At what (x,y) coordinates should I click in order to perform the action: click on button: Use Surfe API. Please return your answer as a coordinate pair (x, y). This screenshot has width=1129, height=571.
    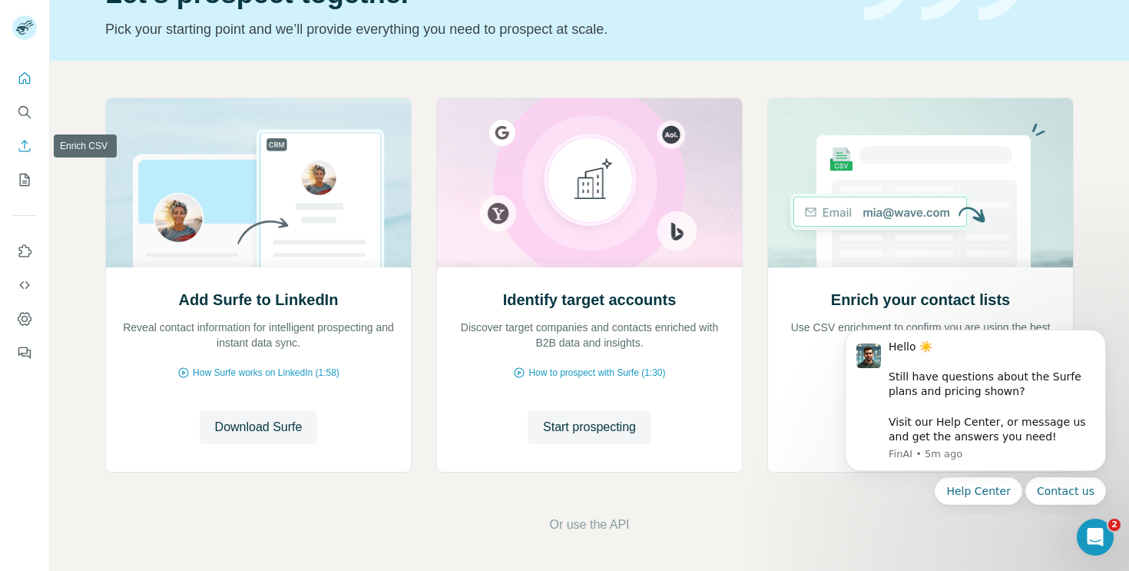
    Looking at the image, I should click on (25, 285).